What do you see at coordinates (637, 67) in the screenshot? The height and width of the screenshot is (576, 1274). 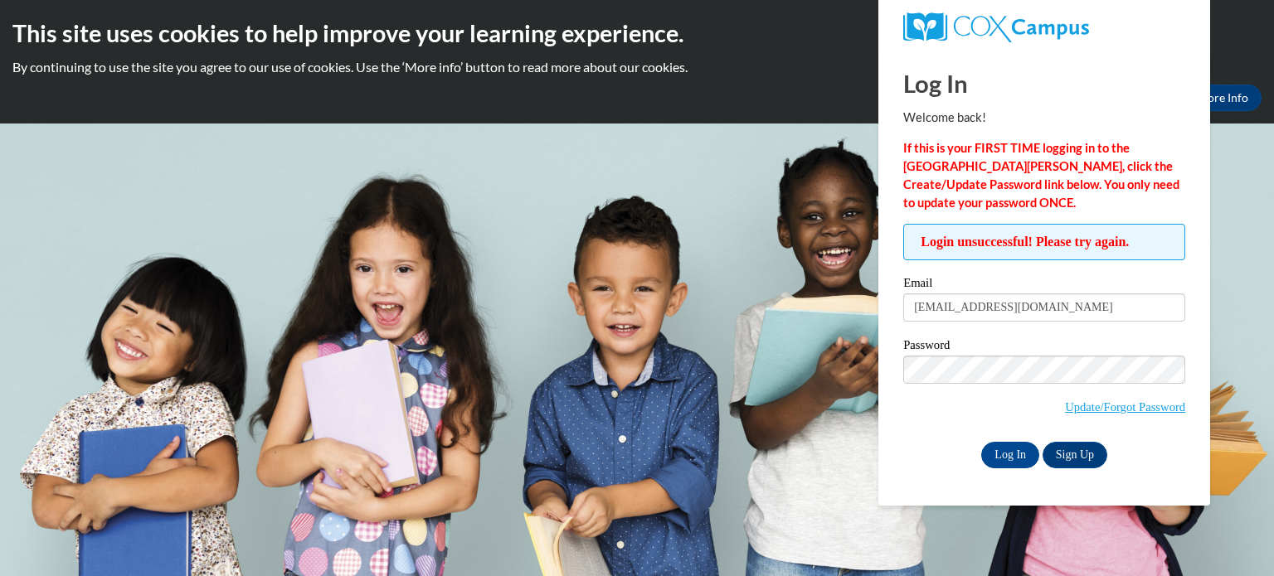 I see `p: By continuing to use the site you agree to our use of cookies. Use the ‘More info’ button to read...` at bounding box center [637, 67].